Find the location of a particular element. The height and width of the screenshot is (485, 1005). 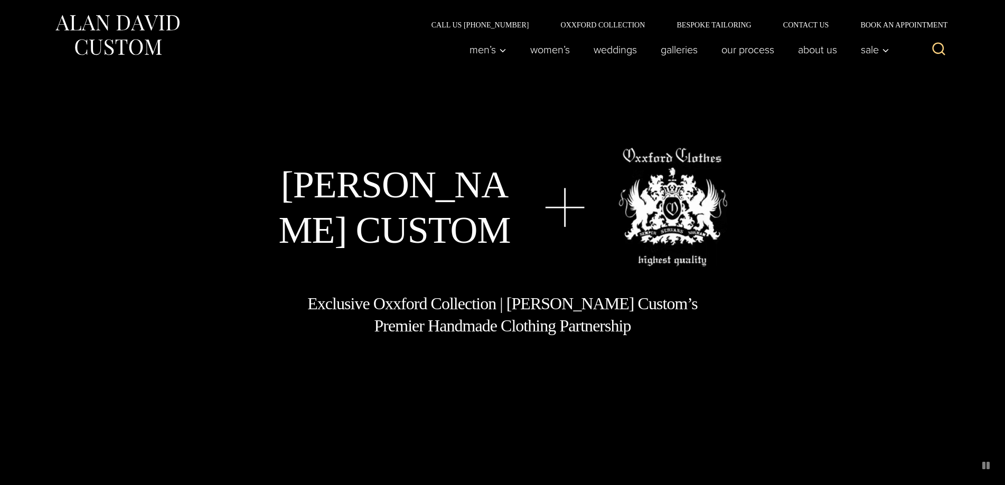

a: Women’s is located at coordinates (550, 50).